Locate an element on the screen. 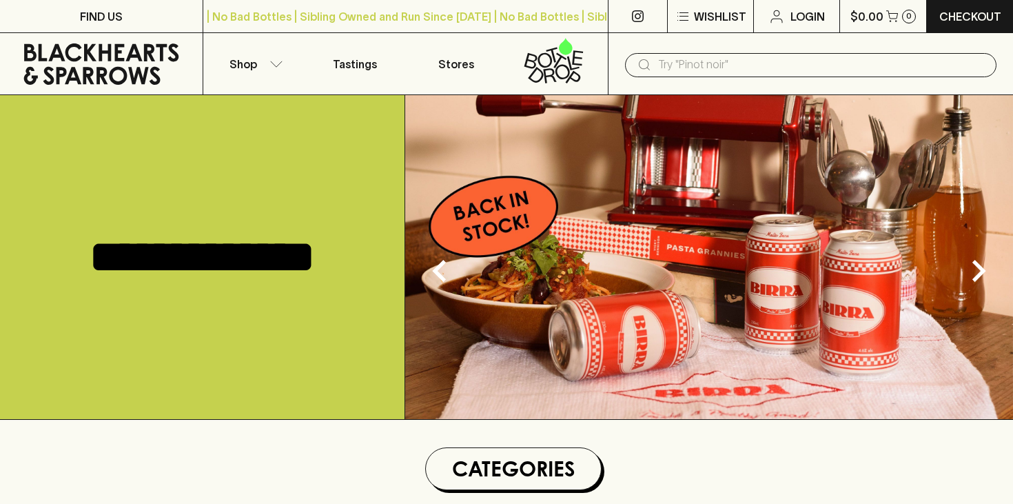  a: Stores is located at coordinates (456, 63).